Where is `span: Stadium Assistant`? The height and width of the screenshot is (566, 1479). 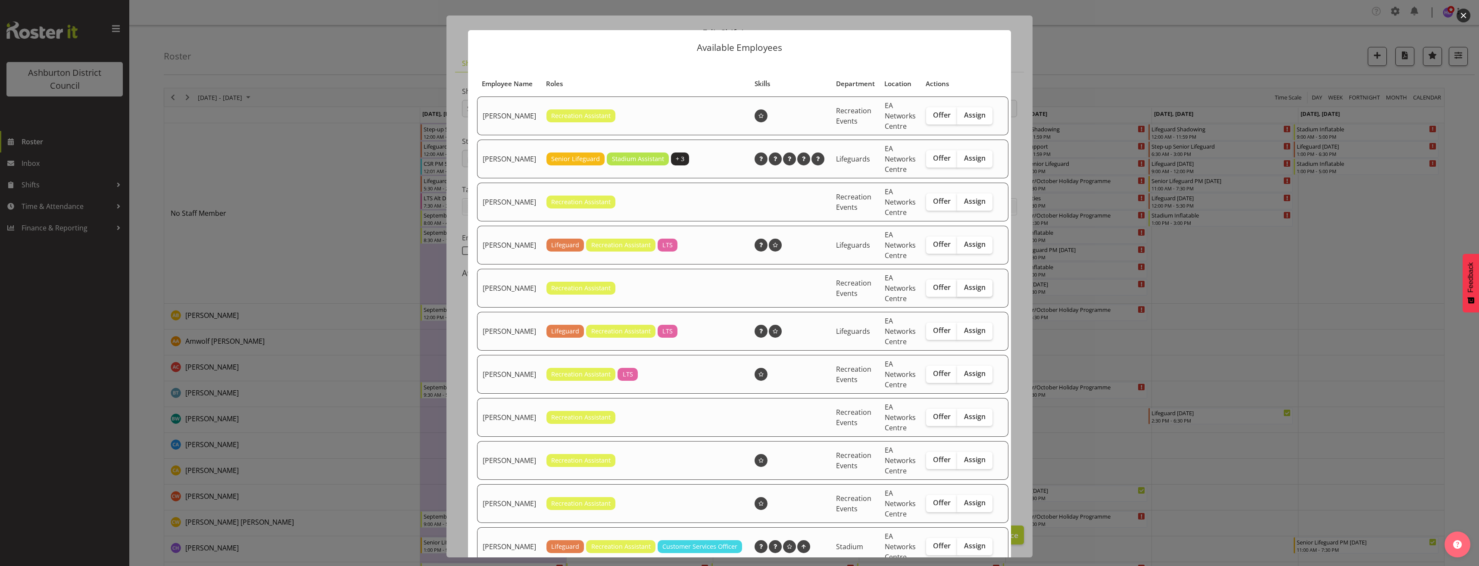 span: Stadium Assistant is located at coordinates (638, 159).